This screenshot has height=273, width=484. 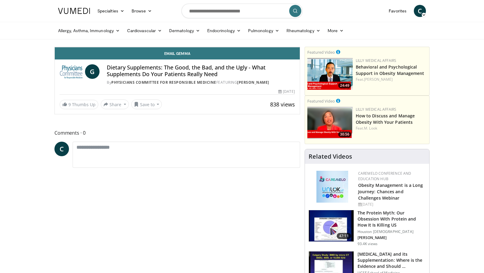 What do you see at coordinates (386, 119) in the screenshot?
I see `a: How to Discuss and Manage Obesity With Your Patients` at bounding box center [386, 119].